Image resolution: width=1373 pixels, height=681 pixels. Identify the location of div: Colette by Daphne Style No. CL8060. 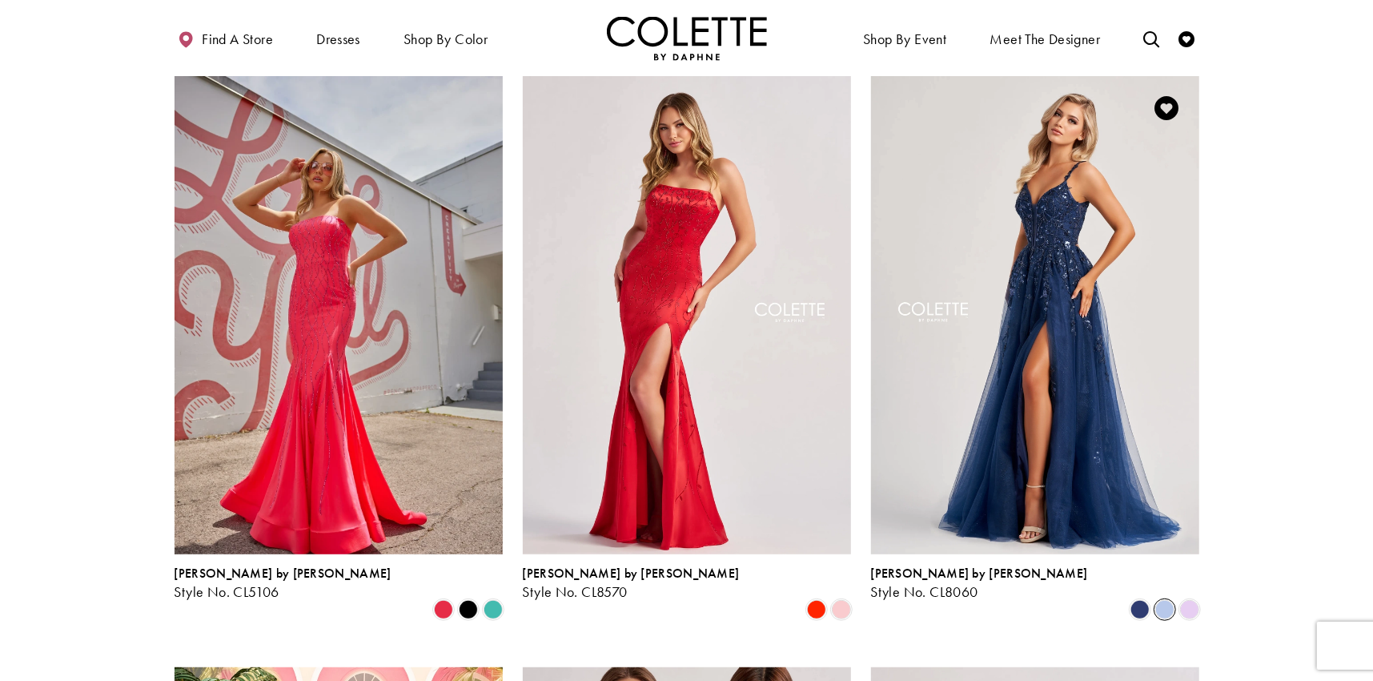
(979, 583).